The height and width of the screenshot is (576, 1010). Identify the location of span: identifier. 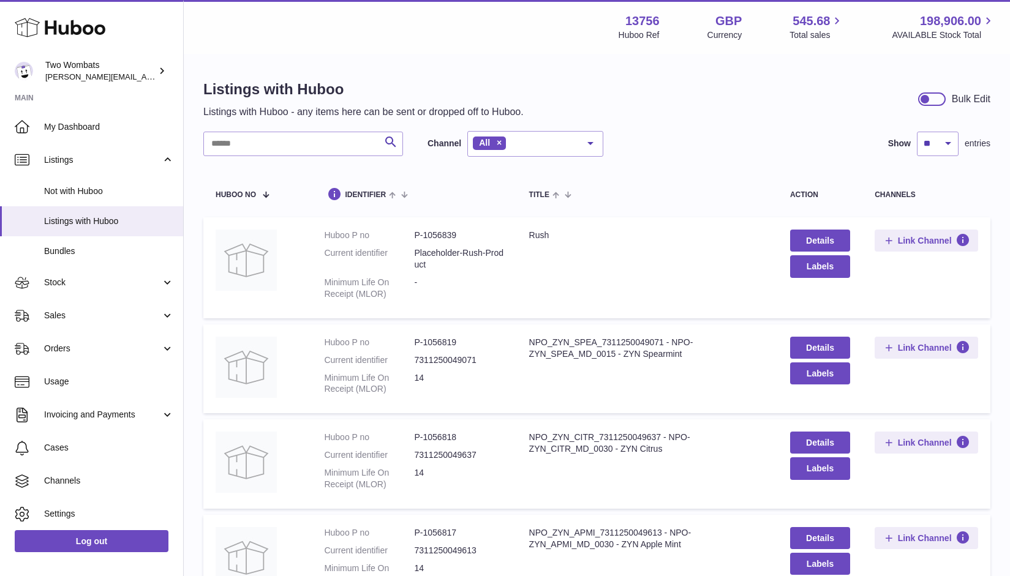
(365, 195).